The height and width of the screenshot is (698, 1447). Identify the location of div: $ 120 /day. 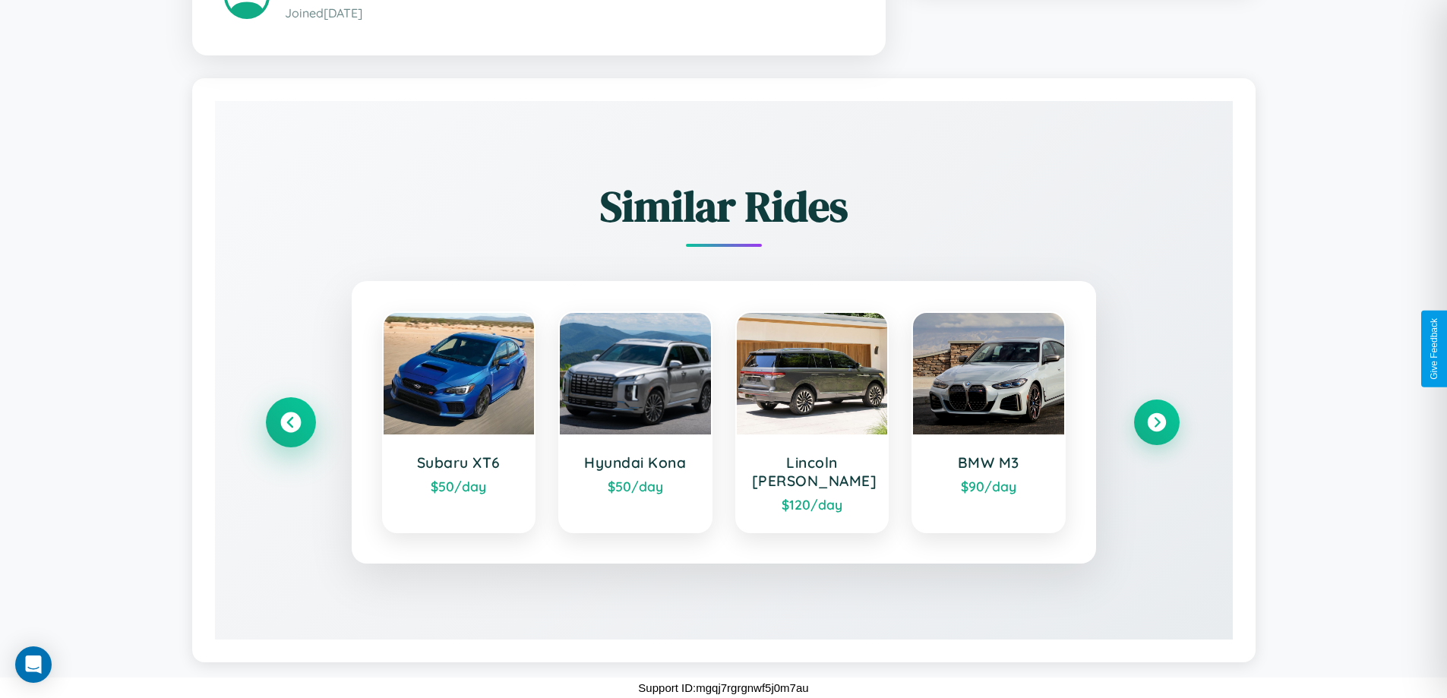
(812, 505).